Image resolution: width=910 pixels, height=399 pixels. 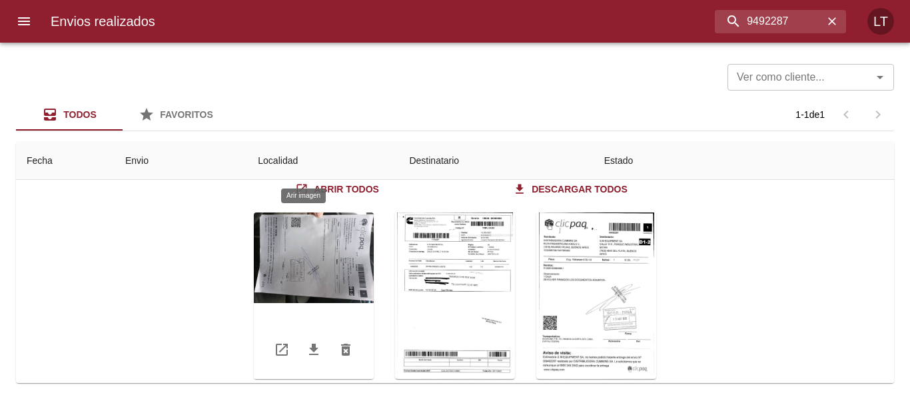 I want to click on th: Envio, so click(x=181, y=161).